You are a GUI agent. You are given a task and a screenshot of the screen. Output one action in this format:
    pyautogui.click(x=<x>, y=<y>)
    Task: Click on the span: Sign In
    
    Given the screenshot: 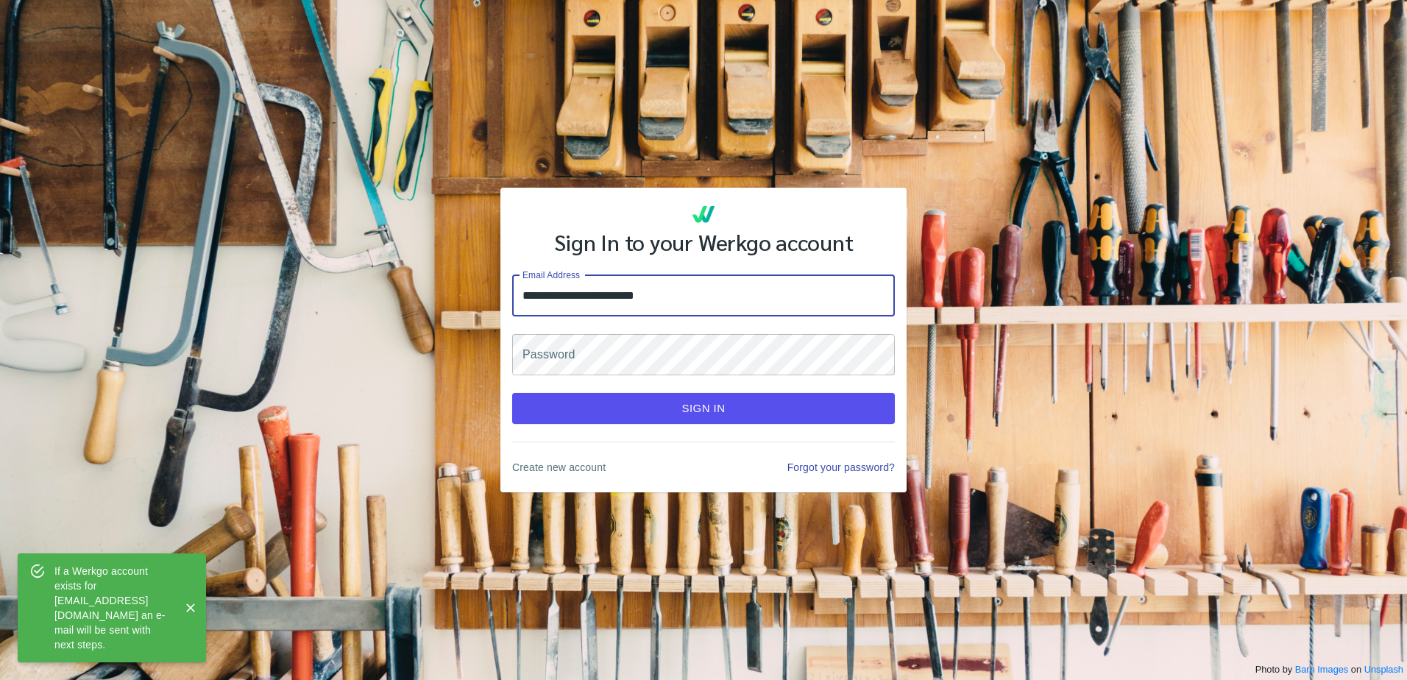 What is the action you would take?
    pyautogui.click(x=703, y=408)
    